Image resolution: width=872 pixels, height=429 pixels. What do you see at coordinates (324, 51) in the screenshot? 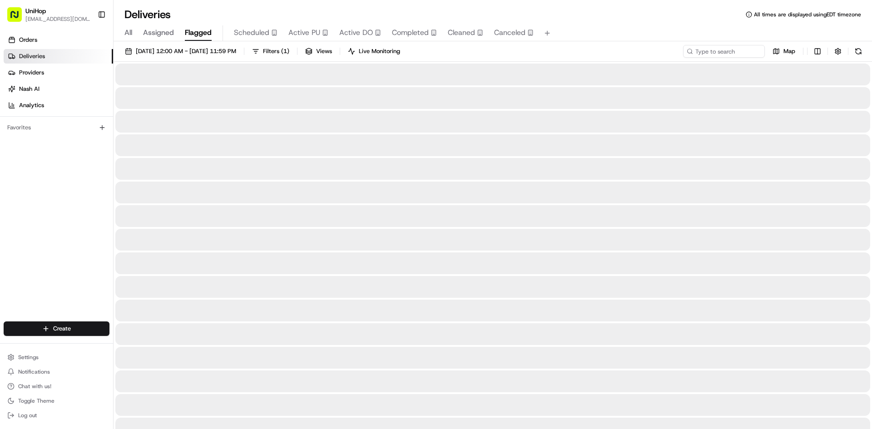
I see `span: Views` at bounding box center [324, 51].